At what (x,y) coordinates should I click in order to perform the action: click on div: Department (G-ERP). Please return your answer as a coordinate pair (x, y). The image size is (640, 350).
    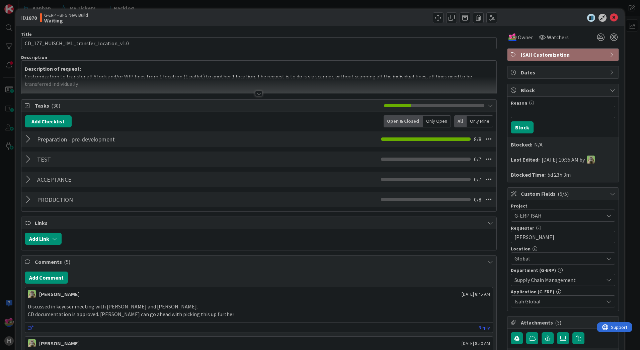
    Looking at the image, I should click on (563, 270).